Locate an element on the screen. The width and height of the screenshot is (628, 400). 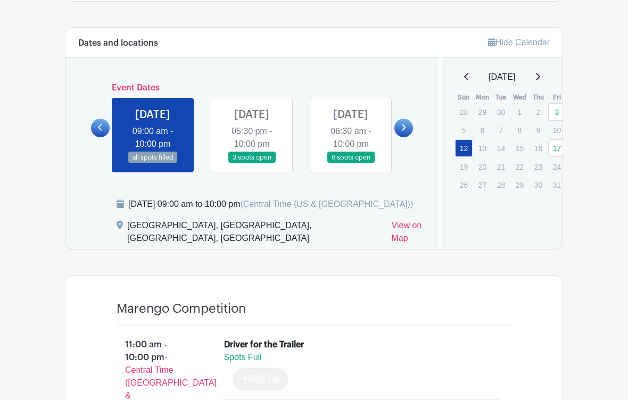
th: Sun is located at coordinates (464, 98).